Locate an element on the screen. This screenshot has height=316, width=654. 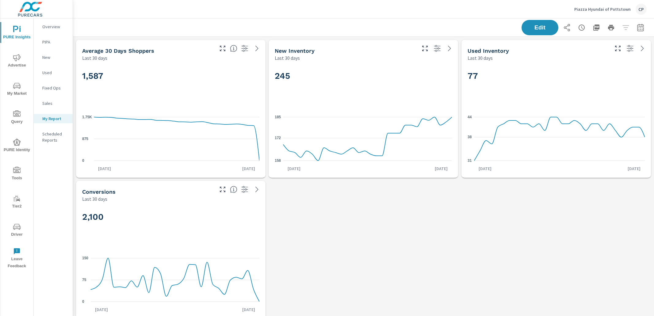
button: Print Report is located at coordinates (611, 28).